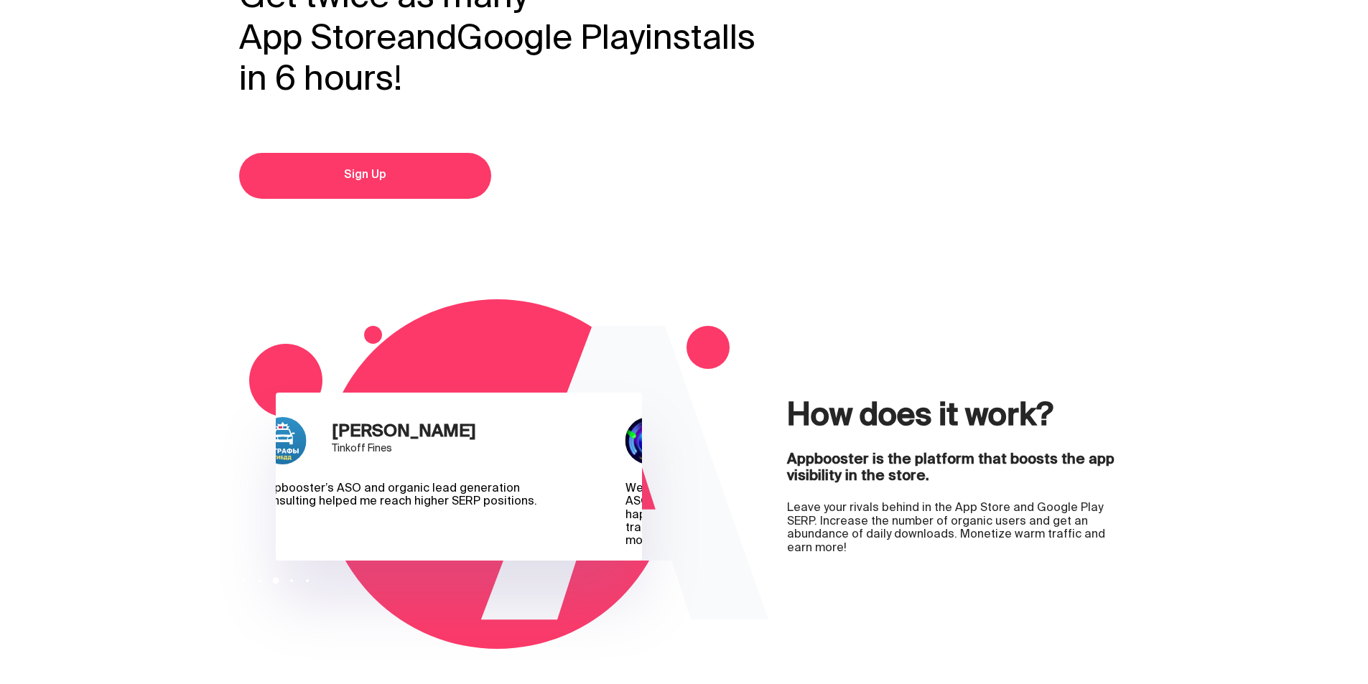 The width and height of the screenshot is (1368, 684). I want to click on button: Carousel Page 3 (Current Slide), so click(275, 580).